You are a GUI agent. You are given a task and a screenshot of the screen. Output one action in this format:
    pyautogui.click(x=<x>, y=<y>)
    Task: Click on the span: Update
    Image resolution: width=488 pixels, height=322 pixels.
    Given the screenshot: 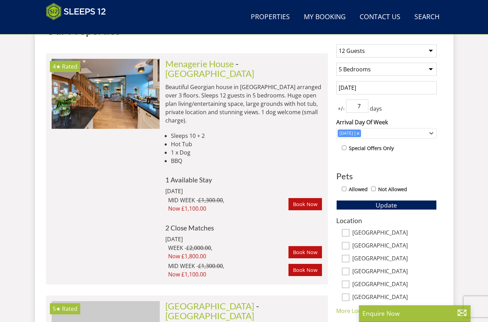 What is the action you would take?
    pyautogui.click(x=386, y=205)
    